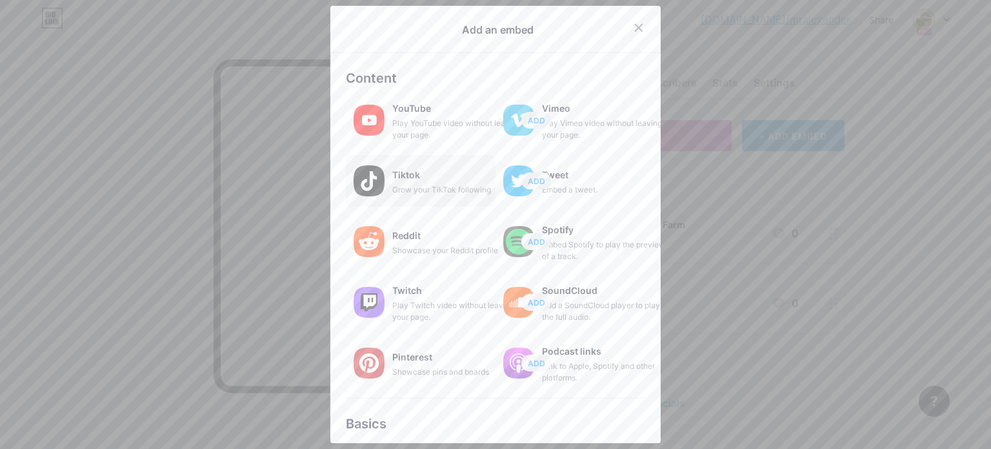 This screenshot has height=449, width=991. What do you see at coordinates (457, 175) in the screenshot?
I see `div: Tiktok` at bounding box center [457, 175].